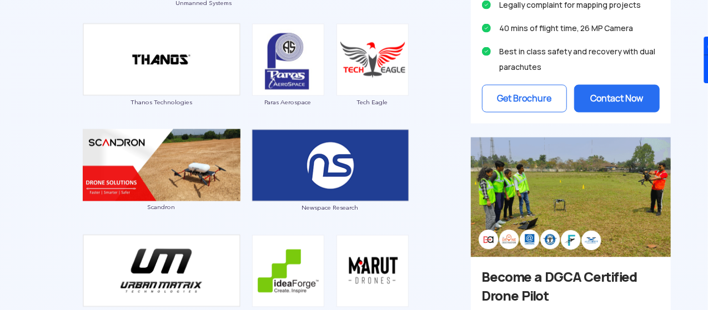 The width and height of the screenshot is (708, 310). Describe the element at coordinates (162, 185) in the screenshot. I see `a: Scandron` at that location.